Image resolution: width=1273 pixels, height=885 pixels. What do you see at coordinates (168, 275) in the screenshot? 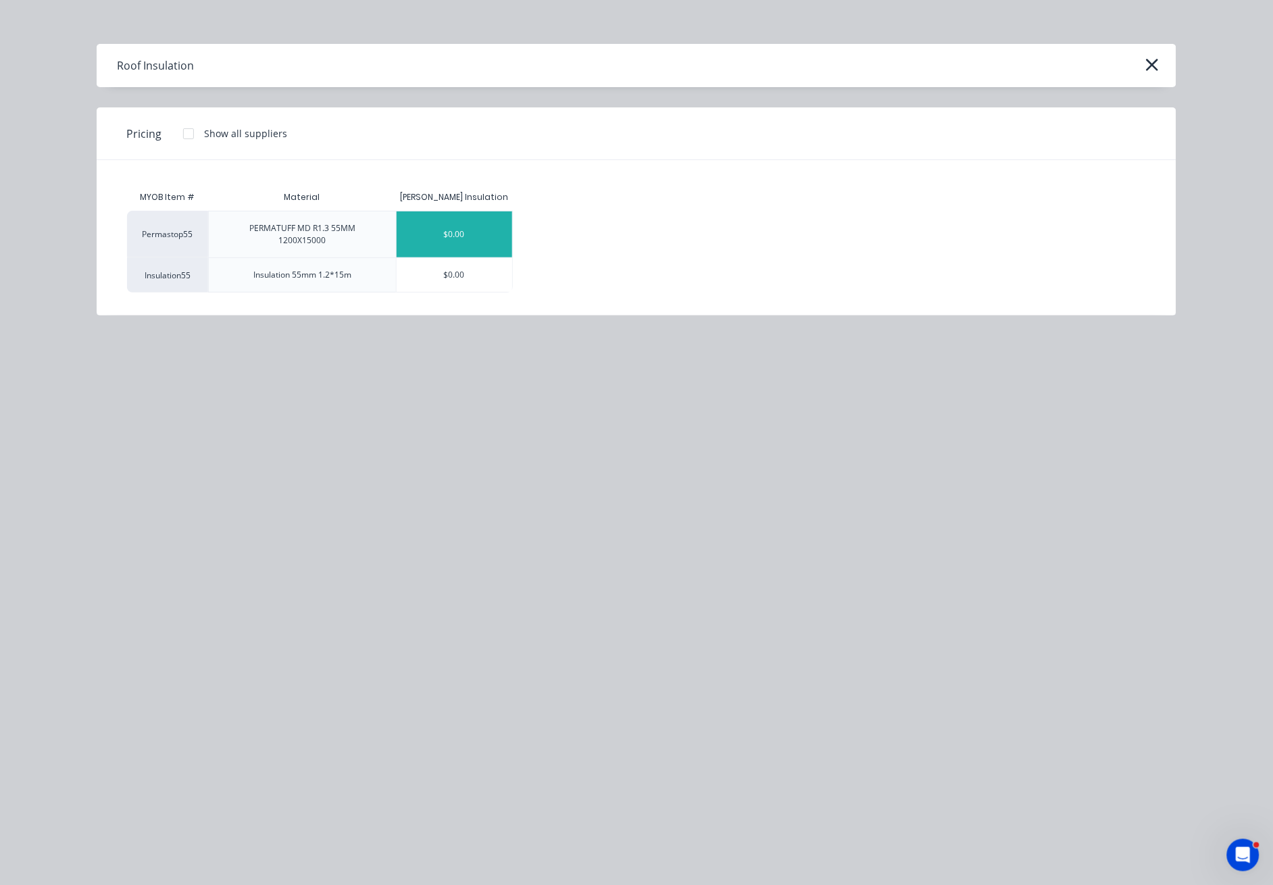
I see `div: Insulation55` at bounding box center [168, 275].